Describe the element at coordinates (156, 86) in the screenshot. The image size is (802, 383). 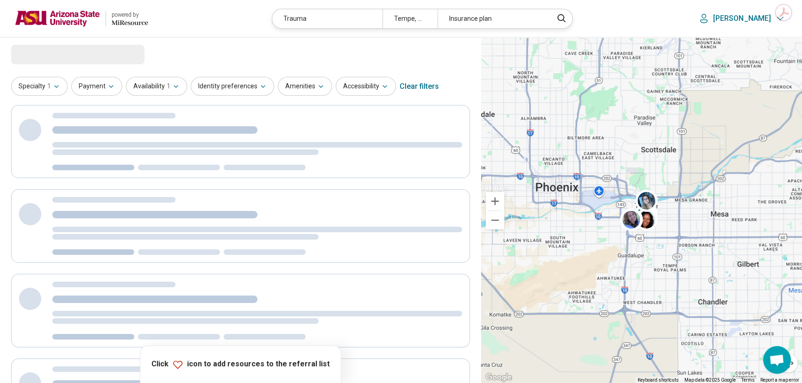
I see `button: Availability1` at that location.